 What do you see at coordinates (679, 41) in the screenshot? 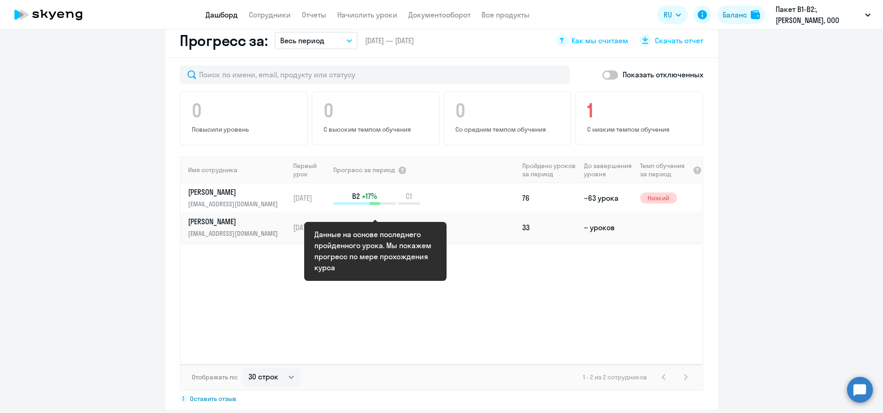
I see `span: Скачать отчет` at bounding box center [679, 41].